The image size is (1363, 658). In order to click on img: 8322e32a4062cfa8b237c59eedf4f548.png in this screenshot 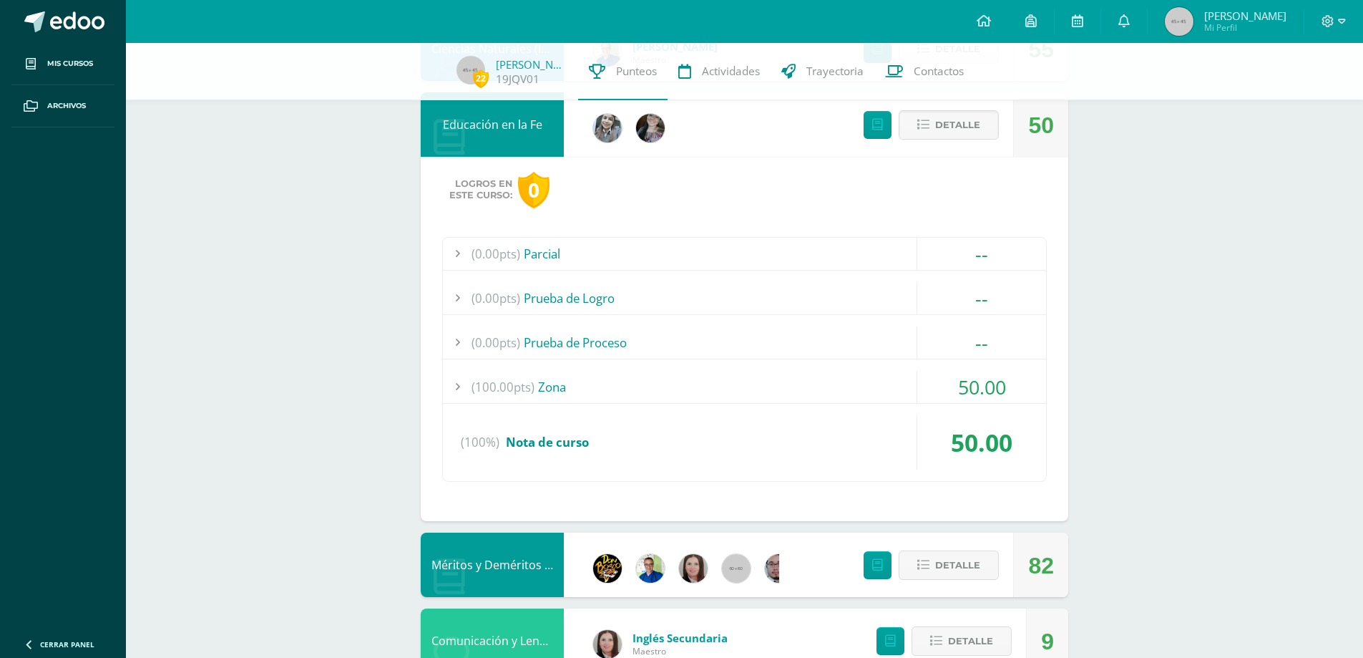, I will do `click(650, 128)`.